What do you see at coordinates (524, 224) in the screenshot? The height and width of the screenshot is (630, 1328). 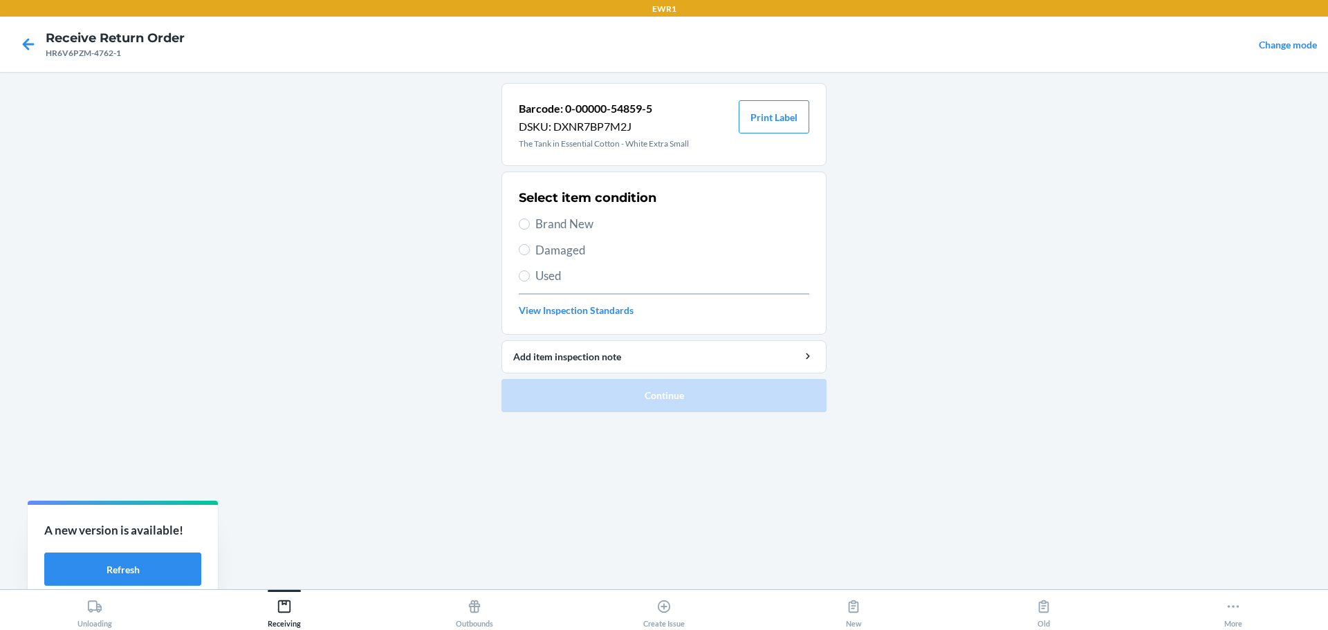 I see `input: Brand New` at bounding box center [524, 224].